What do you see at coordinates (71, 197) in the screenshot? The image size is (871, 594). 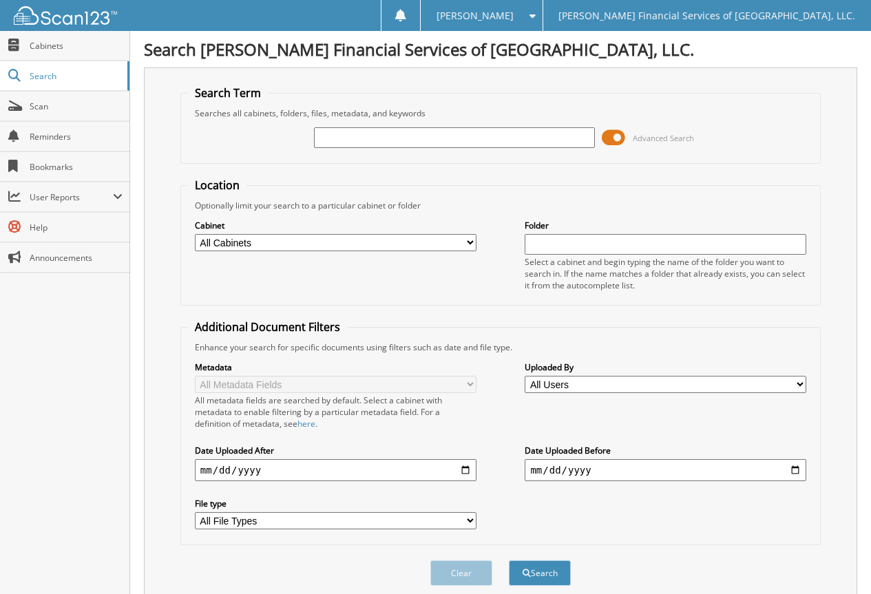 I see `span: User Reports` at bounding box center [71, 197].